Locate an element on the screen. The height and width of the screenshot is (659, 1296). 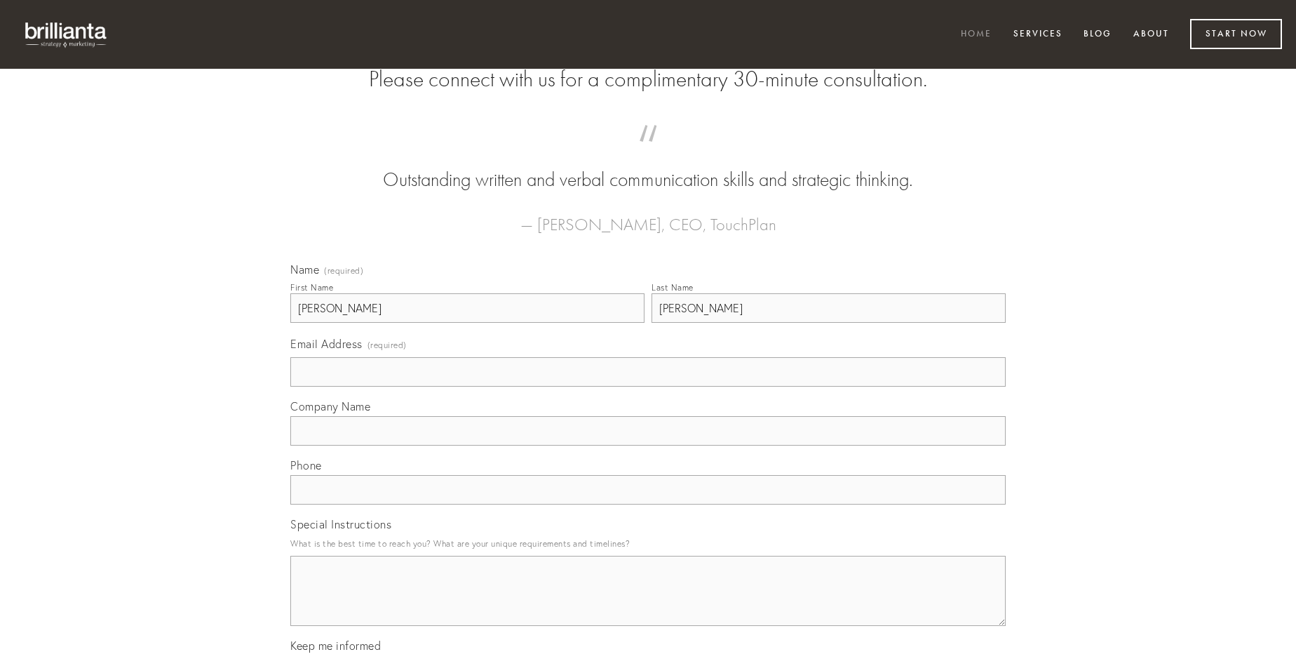
span: Company Name is located at coordinates (330, 406).